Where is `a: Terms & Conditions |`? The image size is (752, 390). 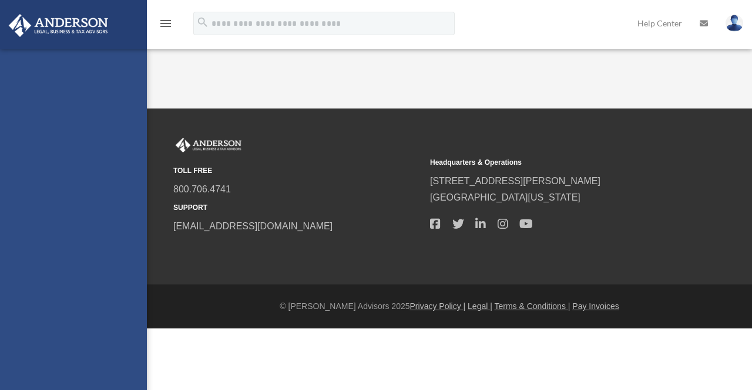
a: Terms & Conditions | is located at coordinates (532, 306).